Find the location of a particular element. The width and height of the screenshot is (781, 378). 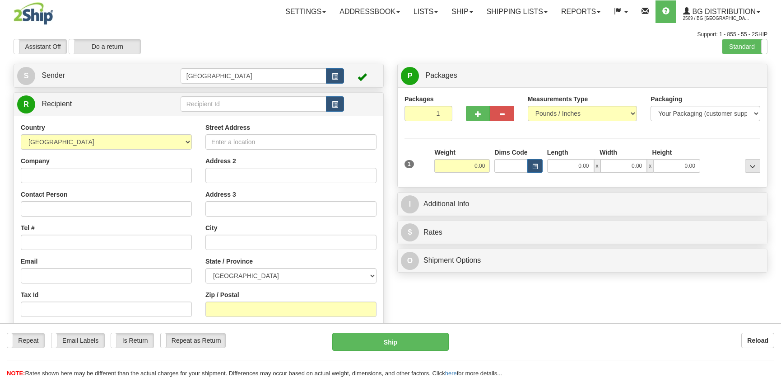

label: Company is located at coordinates (35, 161).